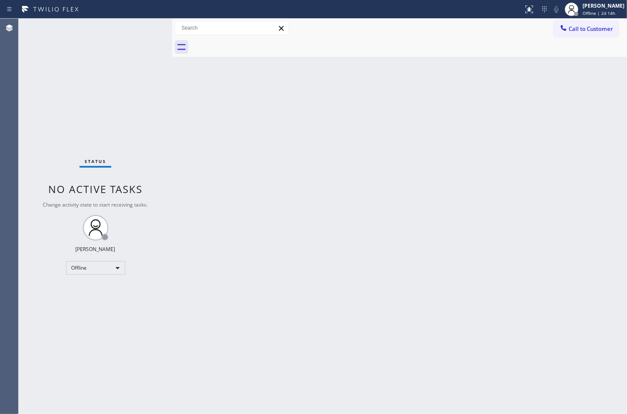 The image size is (627, 414). What do you see at coordinates (557, 9) in the screenshot?
I see `button: Mute` at bounding box center [557, 9].